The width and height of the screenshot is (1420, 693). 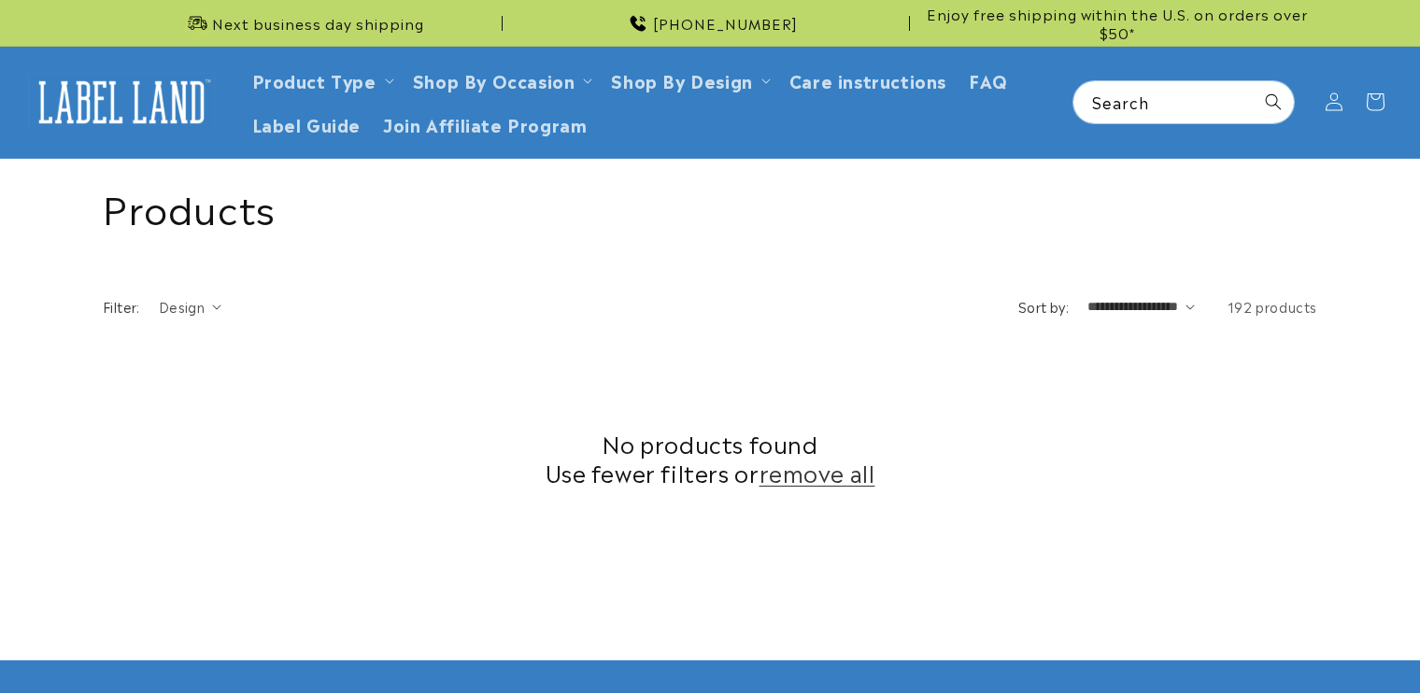 I want to click on span: Label Guide, so click(x=306, y=123).